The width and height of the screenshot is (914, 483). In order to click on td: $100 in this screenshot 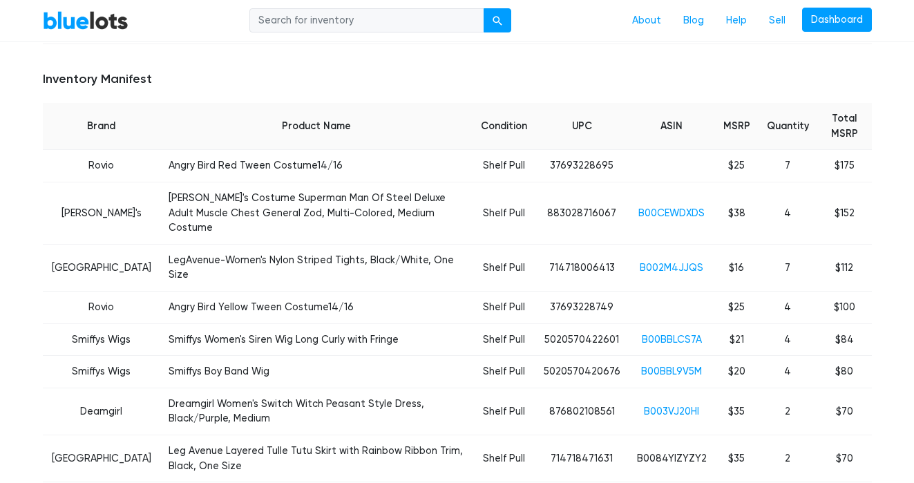, I will do `click(844, 307)`.